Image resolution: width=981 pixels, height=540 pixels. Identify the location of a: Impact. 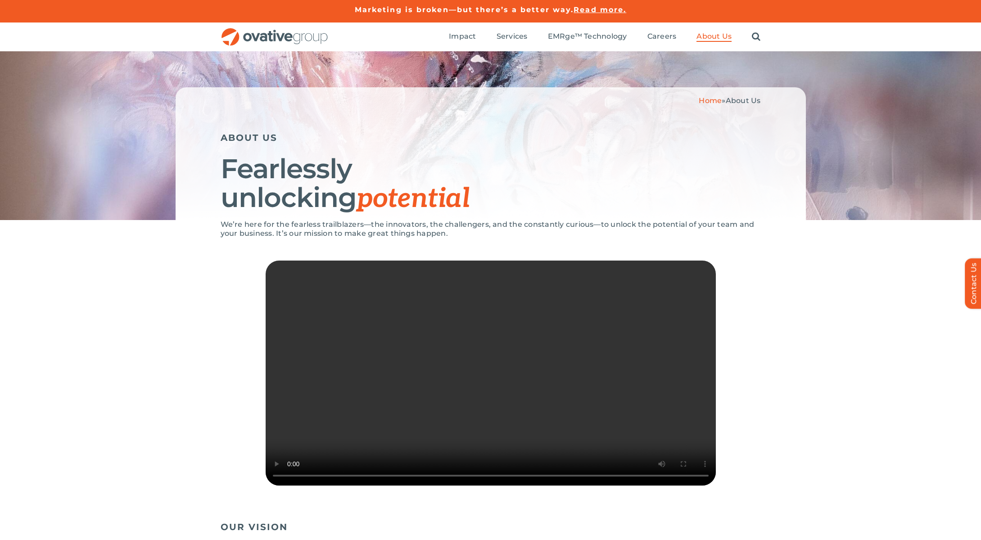
(463, 37).